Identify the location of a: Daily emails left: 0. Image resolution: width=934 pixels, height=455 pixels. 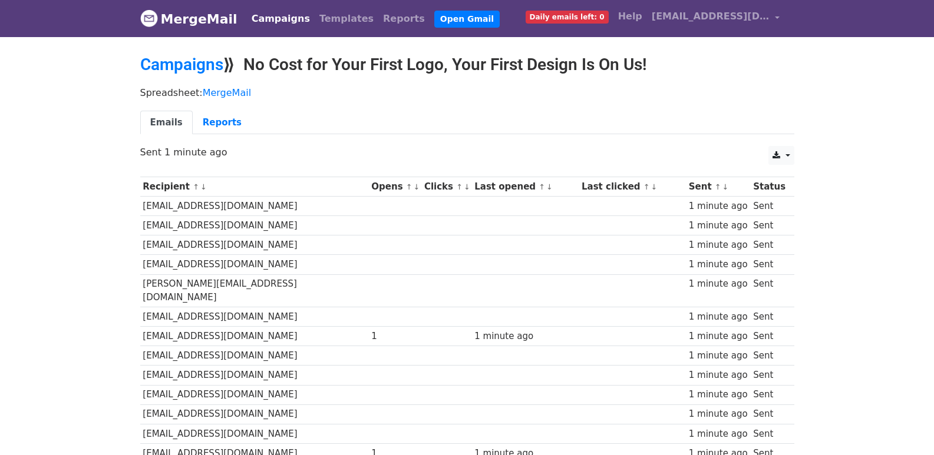
(567, 16).